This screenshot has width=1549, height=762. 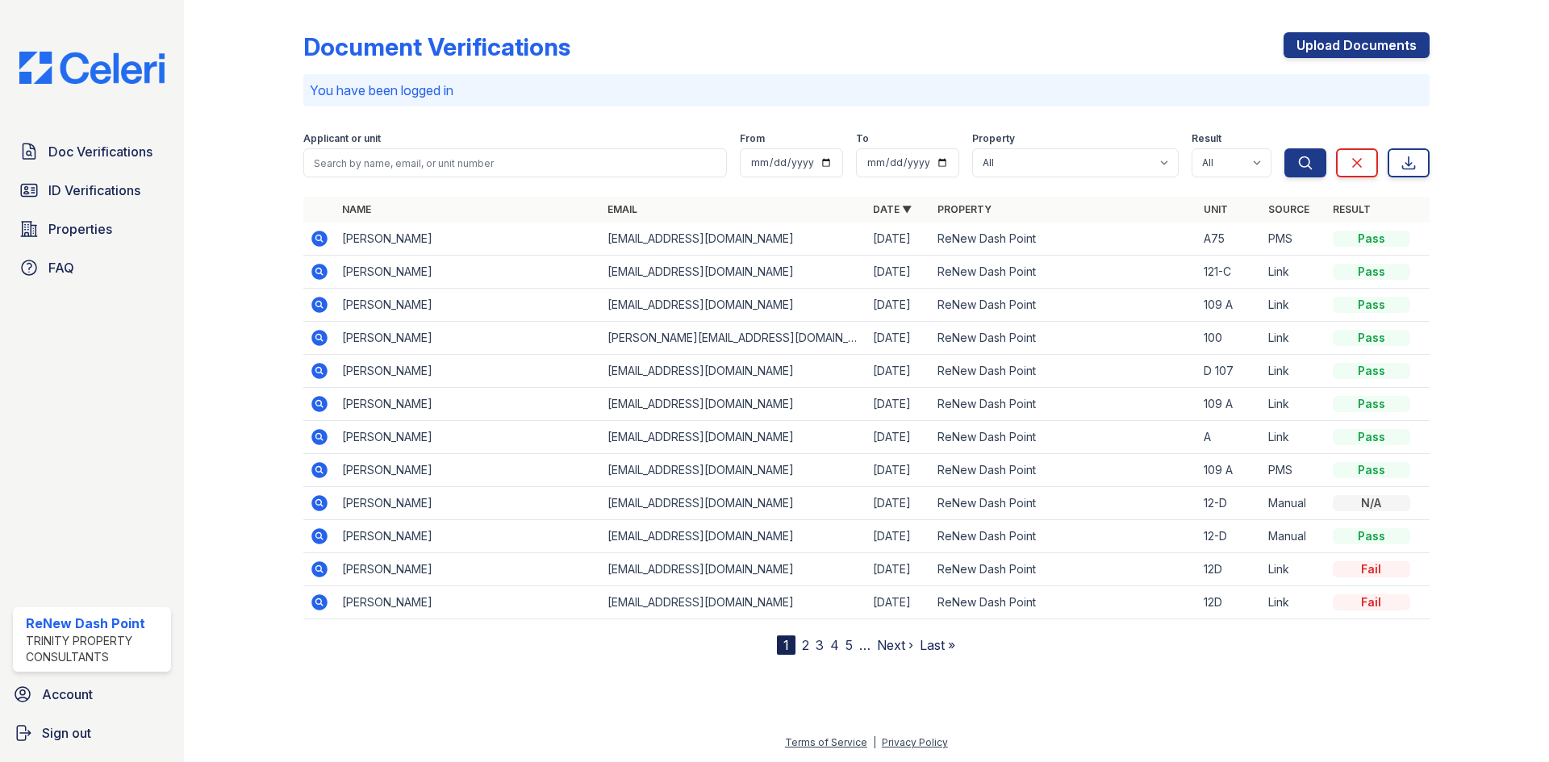 I want to click on a: Doc Verifications, so click(x=92, y=152).